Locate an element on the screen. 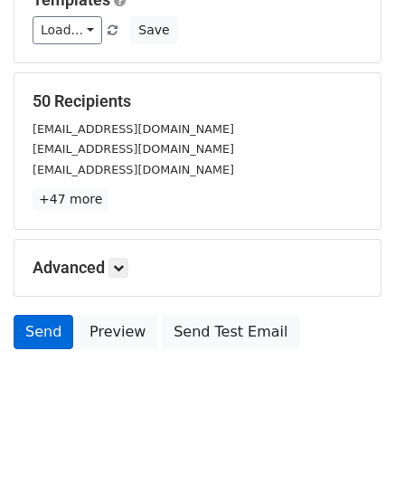  a: Load... is located at coordinates (67, 30).